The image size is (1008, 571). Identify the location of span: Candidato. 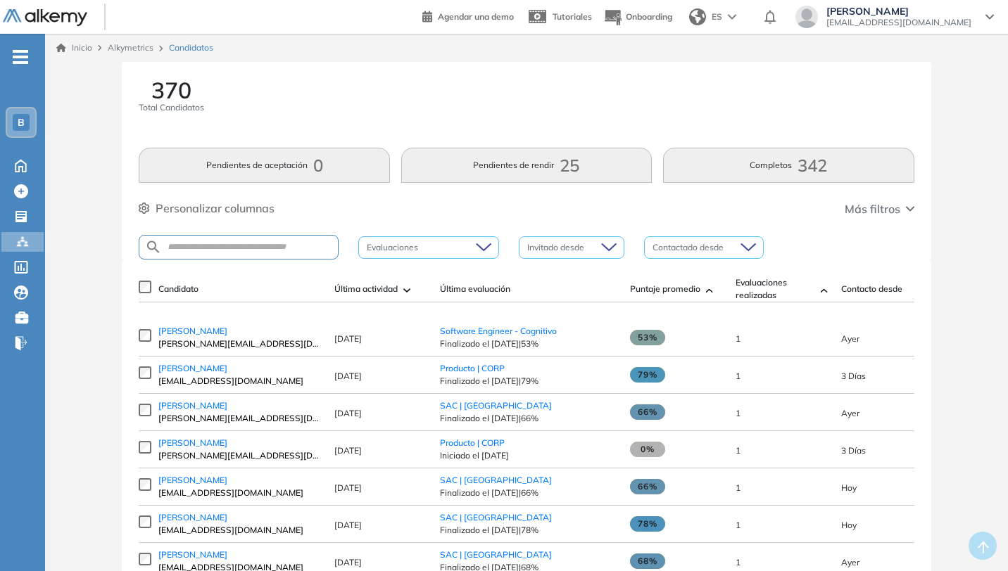
(178, 289).